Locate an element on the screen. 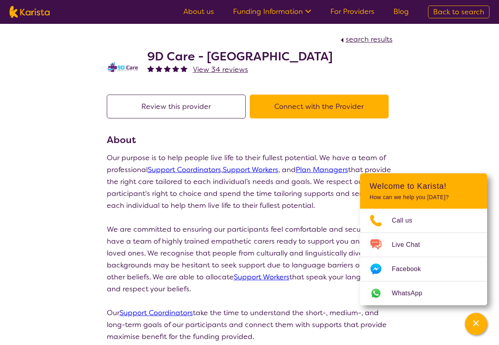 The width and height of the screenshot is (499, 345). img: Karista logo is located at coordinates (29, 12).